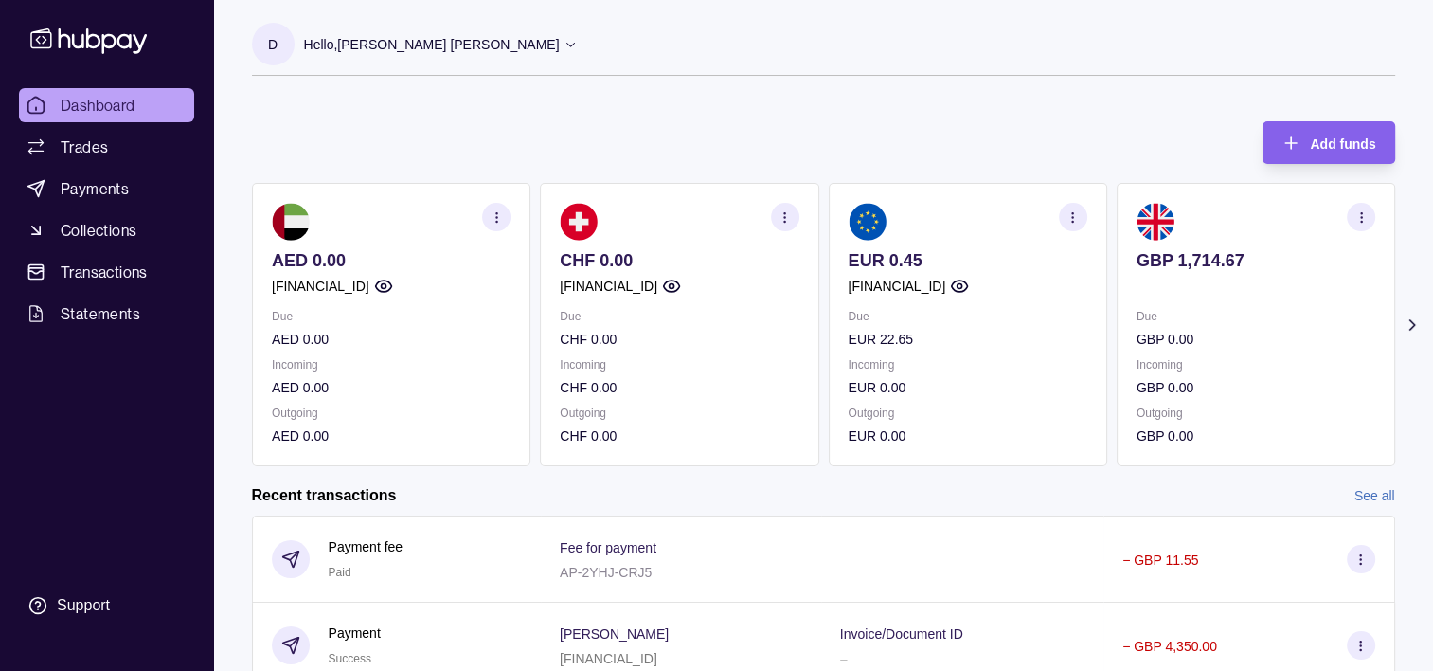 This screenshot has width=1433, height=671. Describe the element at coordinates (106, 272) in the screenshot. I see `a: Transactions` at that location.